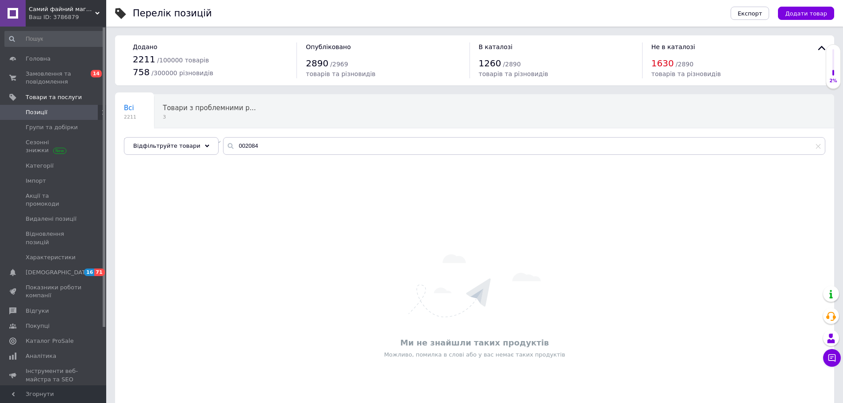 The image size is (843, 403). Describe the element at coordinates (54, 97) in the screenshot. I see `span: Товари та послуги` at that location.